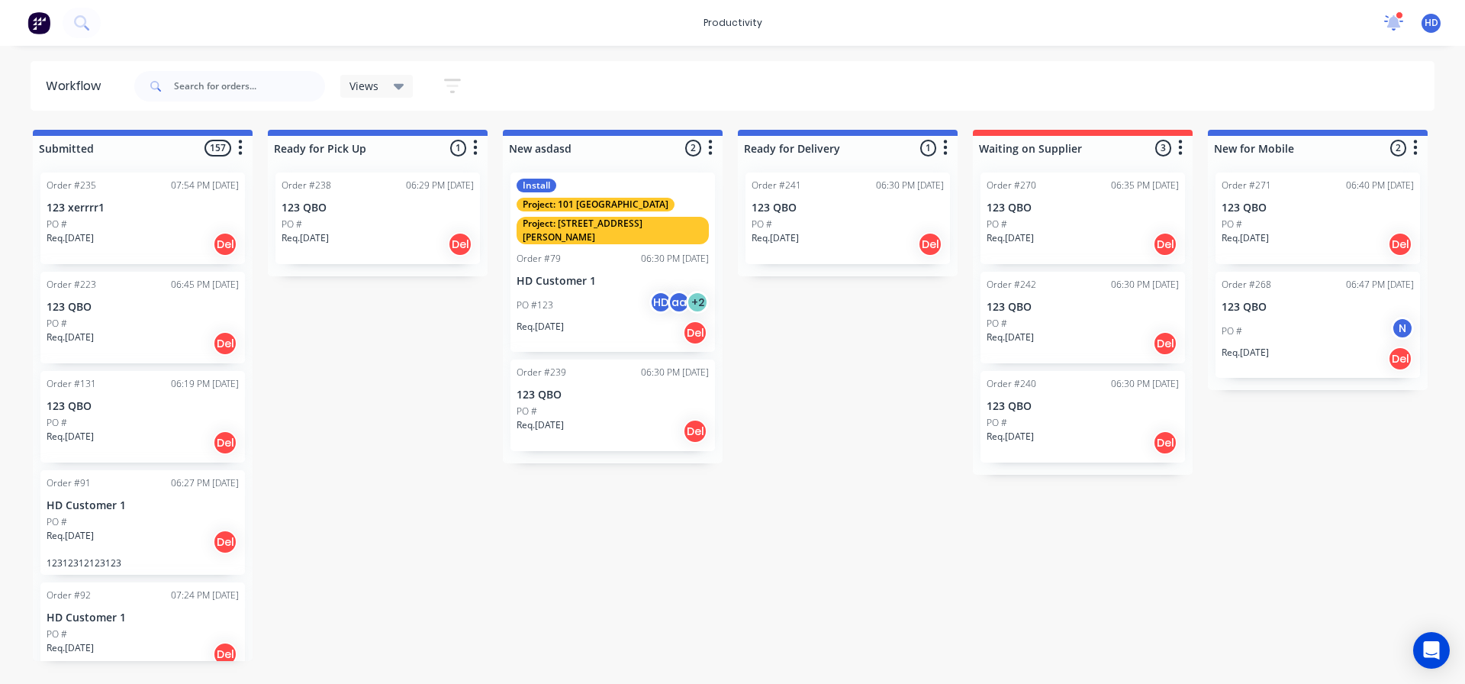  I want to click on div: Order #270, so click(1011, 185).